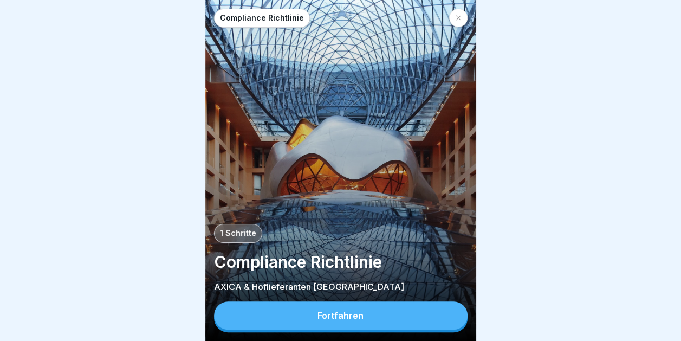 This screenshot has width=681, height=341. I want to click on p: 1 Schritte, so click(238, 233).